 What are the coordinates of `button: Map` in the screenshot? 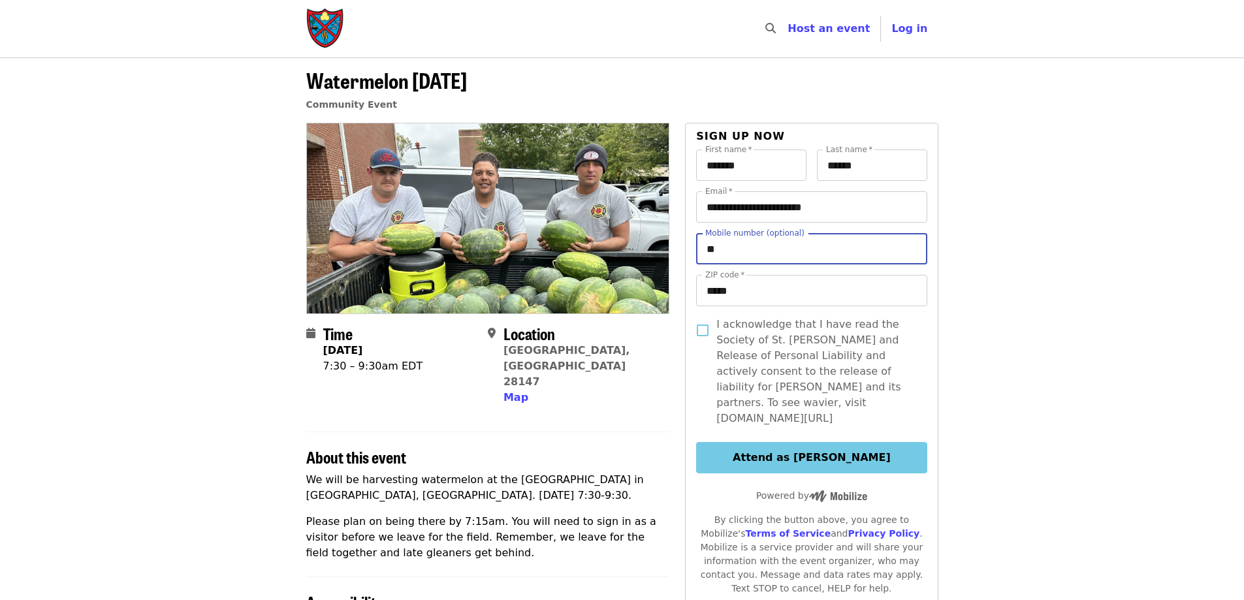 It's located at (516, 398).